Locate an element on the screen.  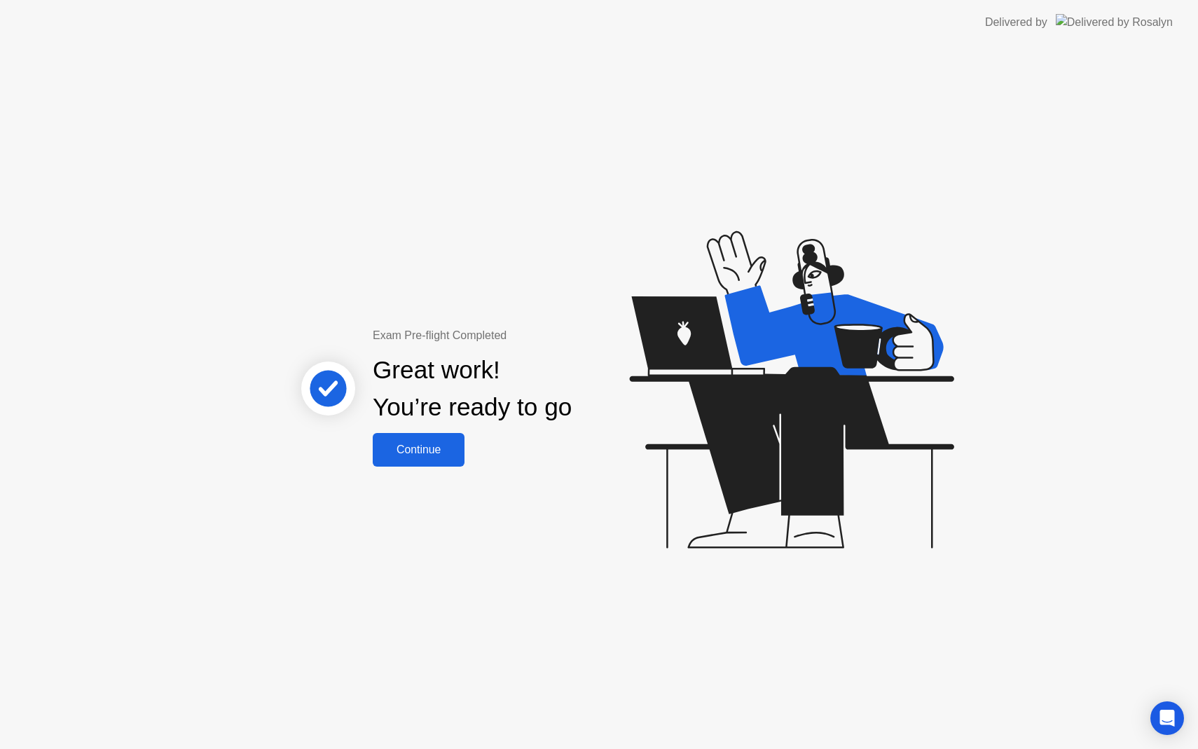
button: Continue is located at coordinates (418, 450).